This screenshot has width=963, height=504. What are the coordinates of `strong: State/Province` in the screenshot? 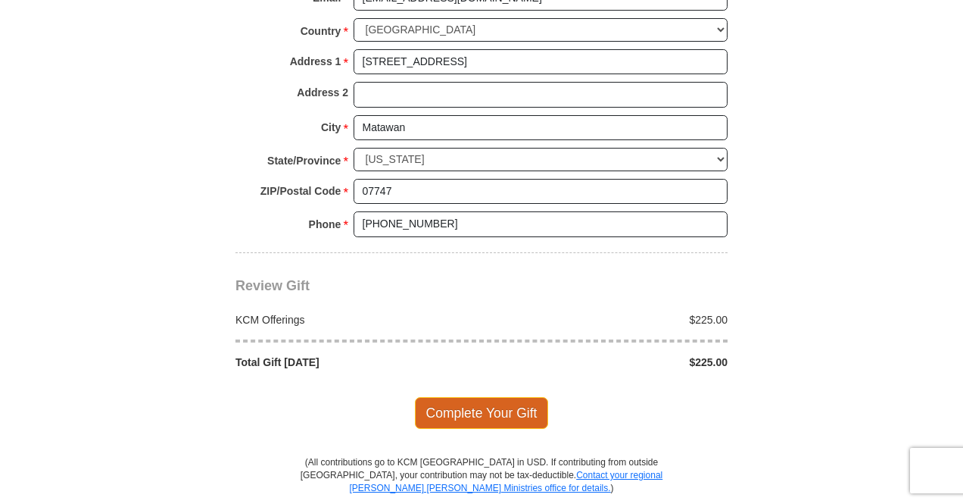 It's located at (304, 161).